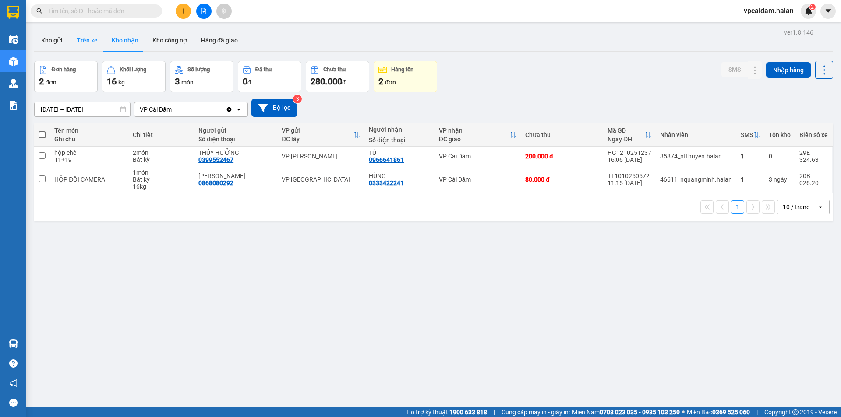 This screenshot has height=417, width=841. What do you see at coordinates (183, 11) in the screenshot?
I see `span: plus` at bounding box center [183, 11].